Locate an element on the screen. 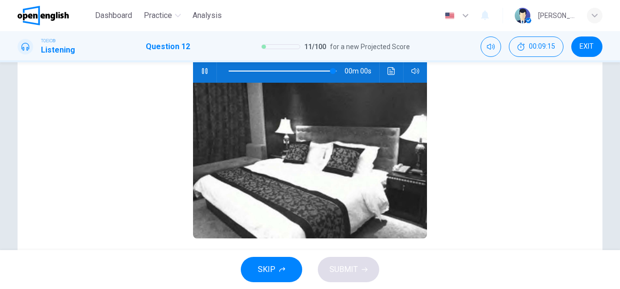  button: Click to see the audio transcription is located at coordinates (391, 71).